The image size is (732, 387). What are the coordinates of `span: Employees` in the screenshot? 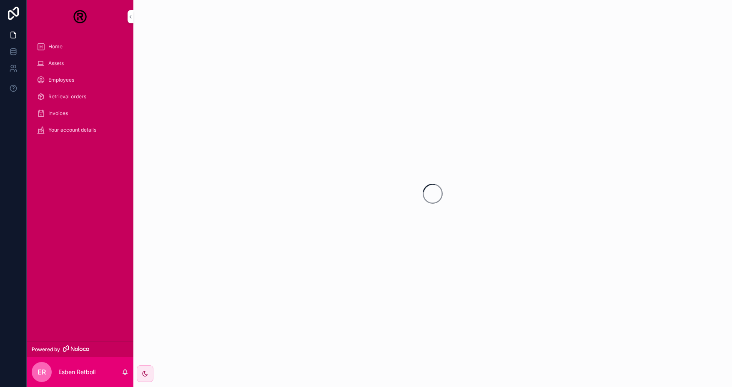 It's located at (61, 80).